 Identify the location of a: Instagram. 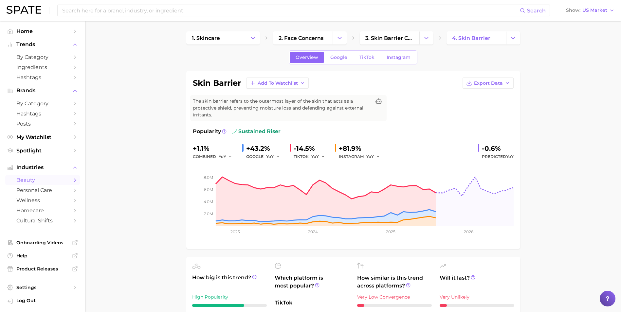
(398, 57).